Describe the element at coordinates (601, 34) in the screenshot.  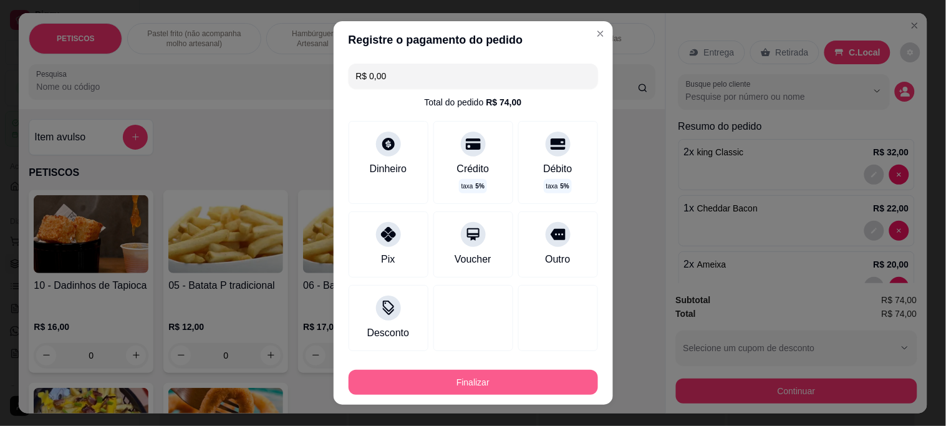
I see `button: Close` at that location.